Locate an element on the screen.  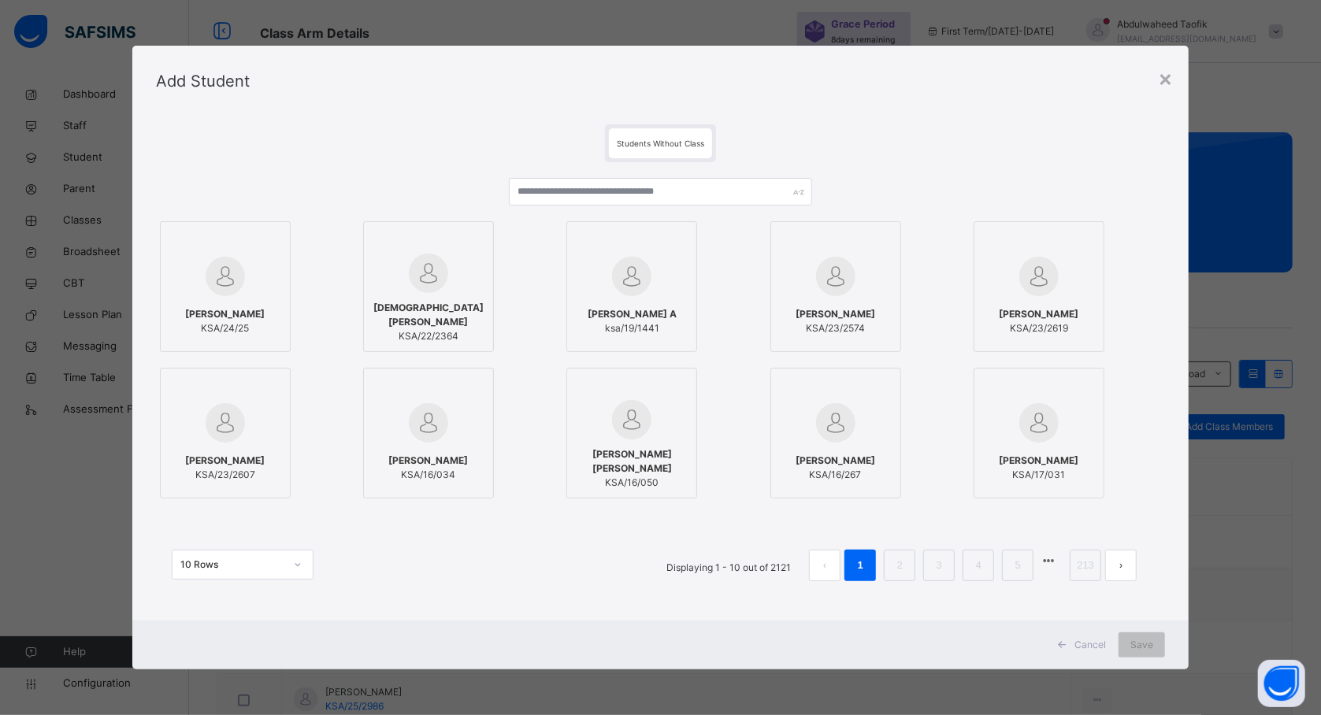
span: KSA/16/050 is located at coordinates (632, 483).